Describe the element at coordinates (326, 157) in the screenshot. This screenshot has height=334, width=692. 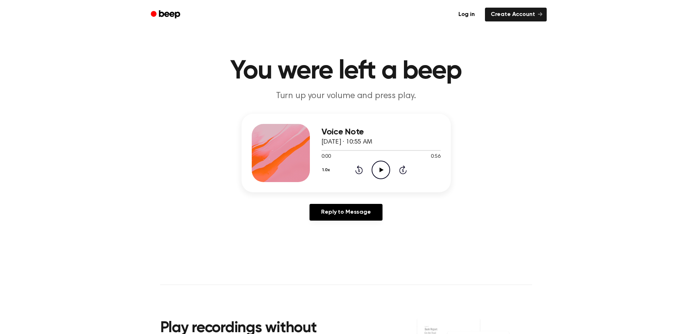
I see `span: 0:00` at that location.